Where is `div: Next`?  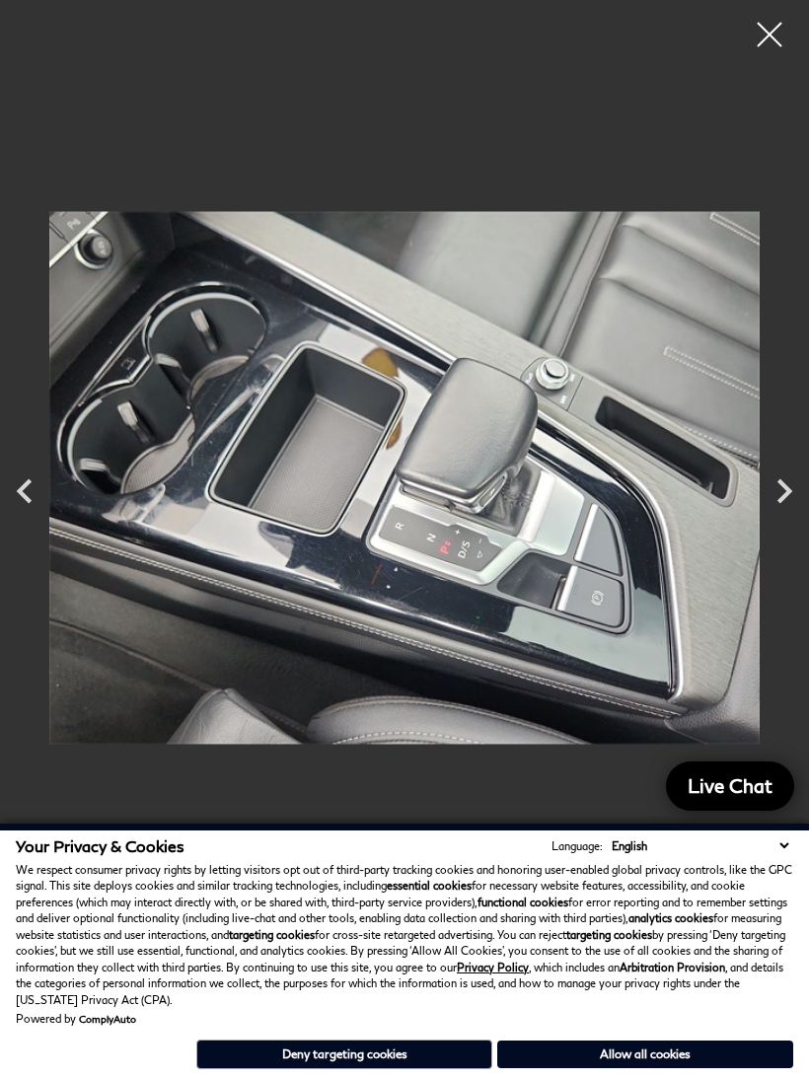
div: Next is located at coordinates (784, 491).